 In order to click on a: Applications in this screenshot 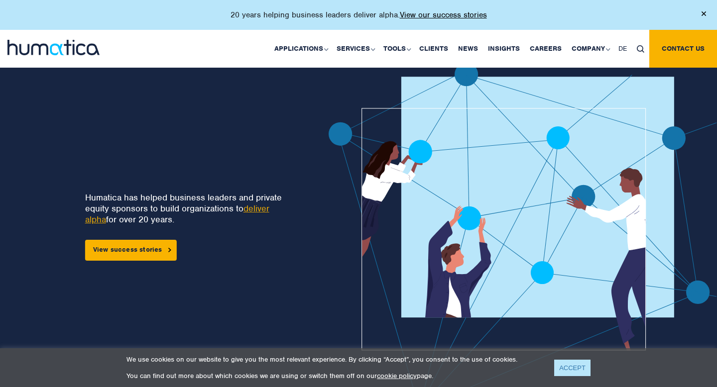, I will do `click(300, 49)`.